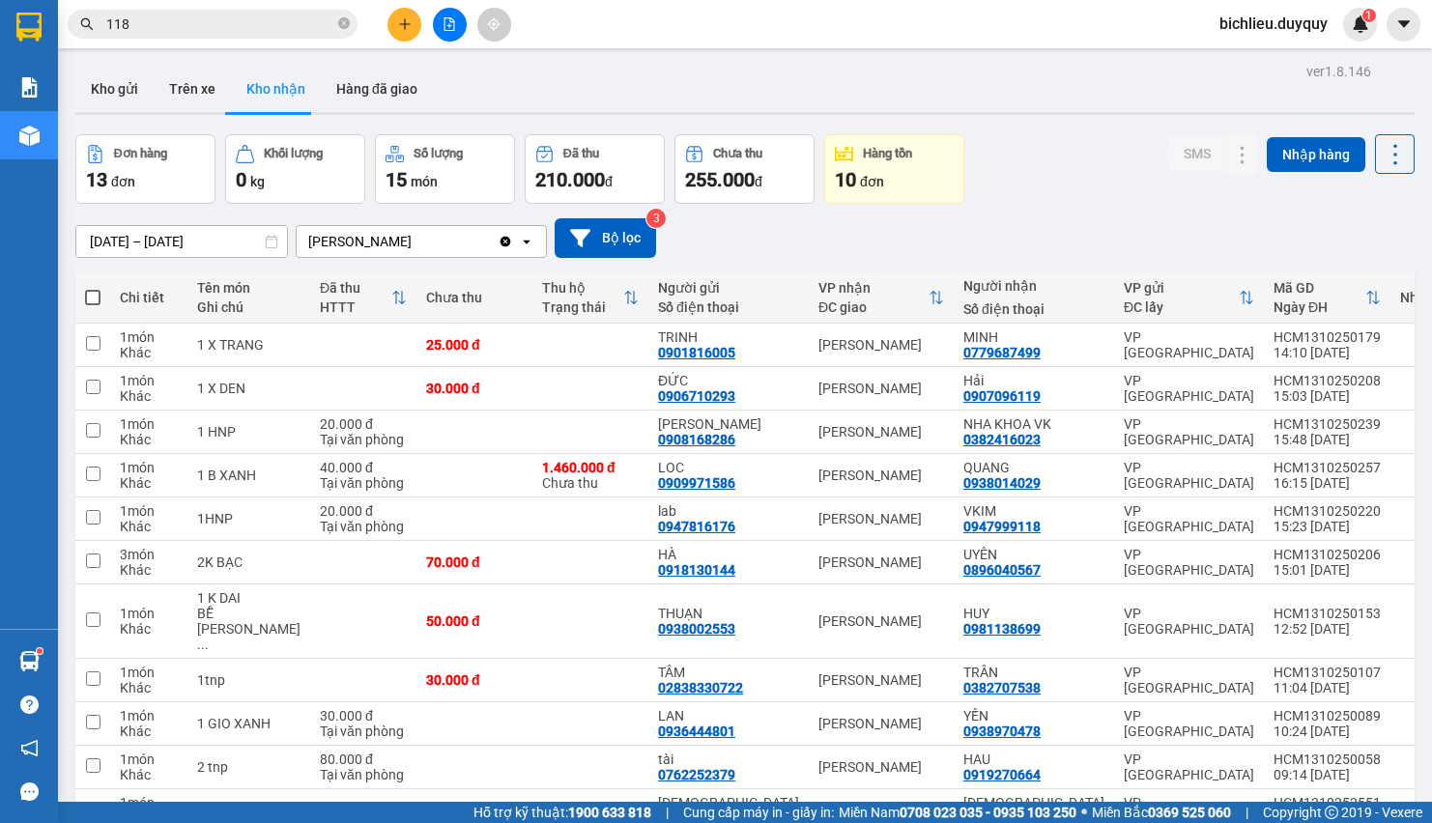 Image resolution: width=1432 pixels, height=823 pixels. I want to click on div: 2K BẠC, so click(248, 562).